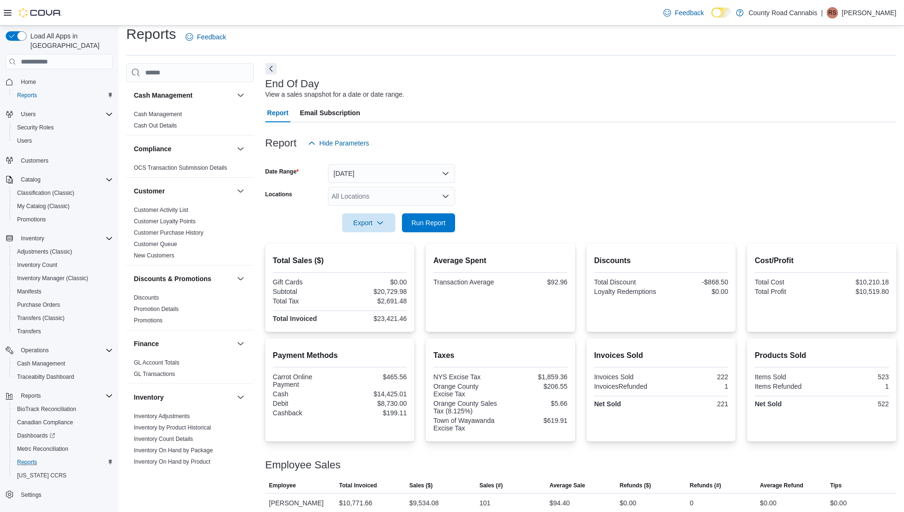 The height and width of the screenshot is (512, 904). What do you see at coordinates (661, 356) in the screenshot?
I see `h2: Invoices Sold` at bounding box center [661, 356].